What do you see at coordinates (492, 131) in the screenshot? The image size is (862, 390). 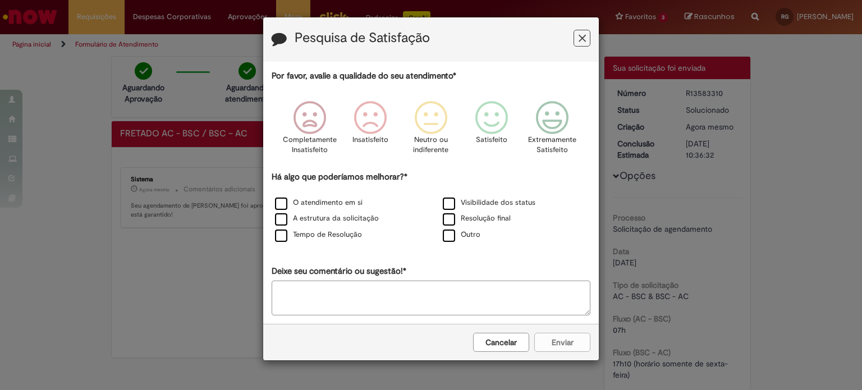 I see `div: Satisfeito` at bounding box center [492, 131].